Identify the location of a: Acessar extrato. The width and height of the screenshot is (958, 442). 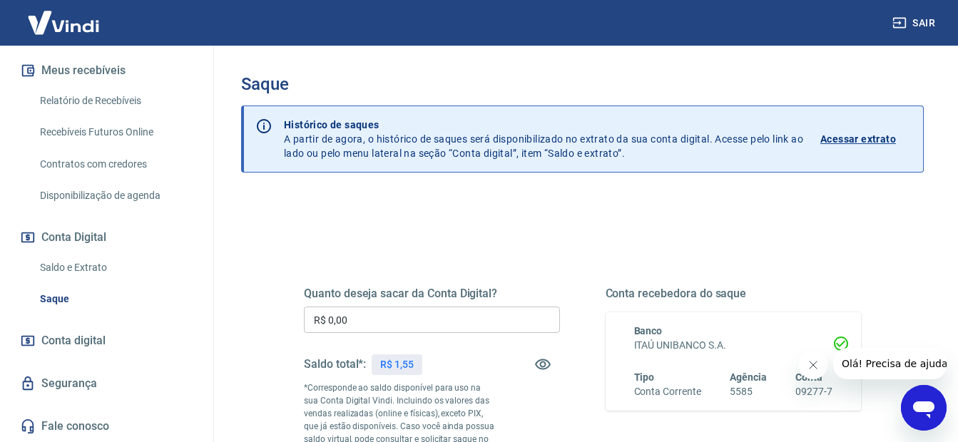
(866, 139).